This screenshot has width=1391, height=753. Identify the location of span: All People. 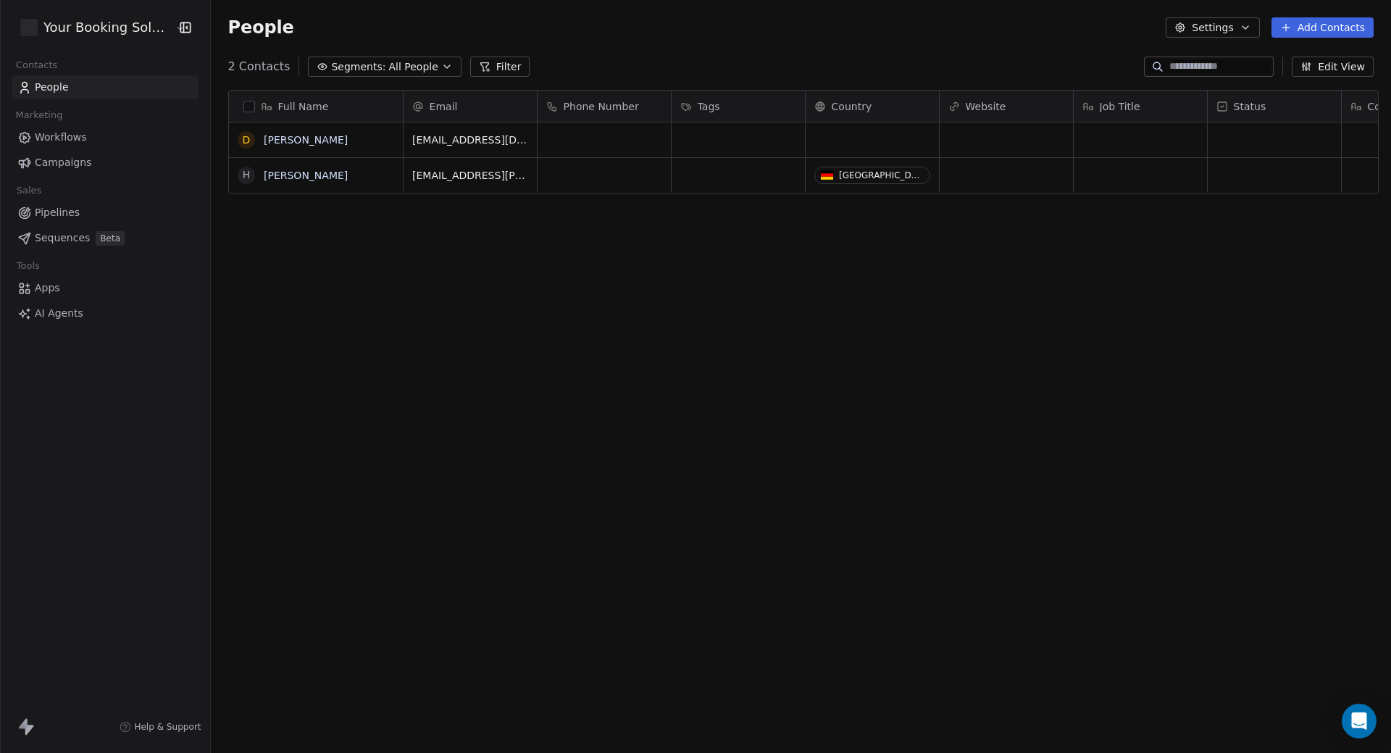
(413, 67).